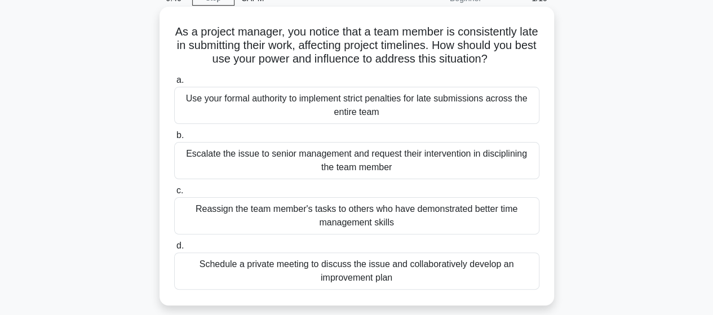 The image size is (713, 315). I want to click on div: Use your formal authority to implement strict penalties for late submissions across the entire team, so click(357, 105).